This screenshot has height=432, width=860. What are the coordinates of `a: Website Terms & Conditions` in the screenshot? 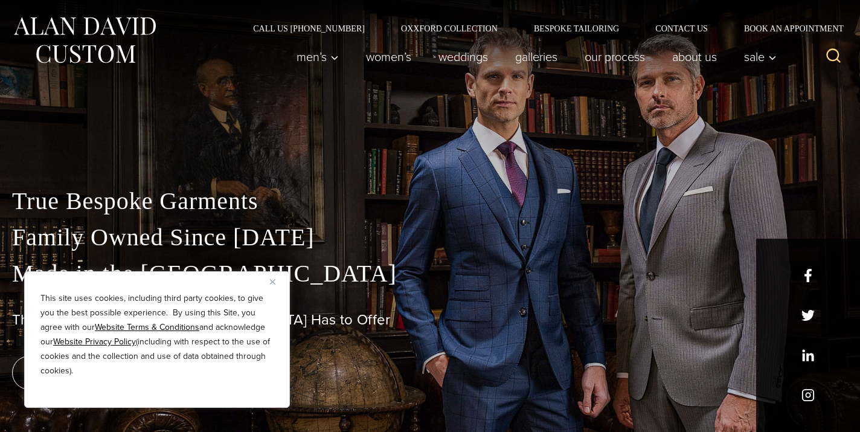 It's located at (147, 327).